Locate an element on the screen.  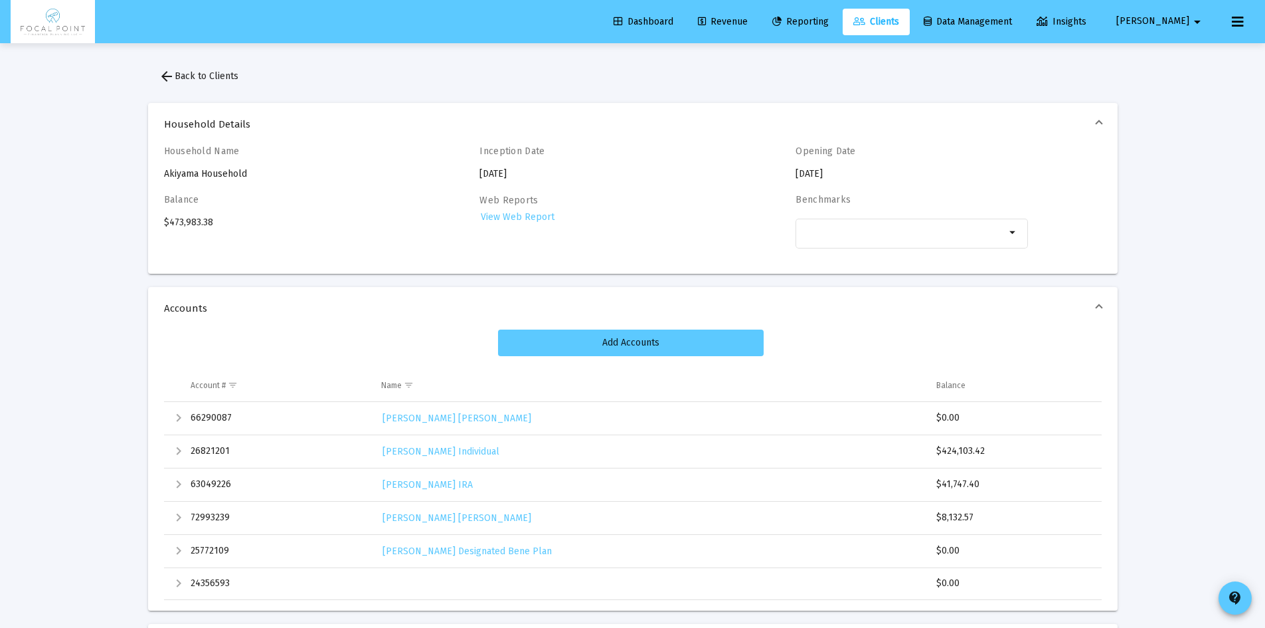
span: Insights is located at coordinates (1061, 21).